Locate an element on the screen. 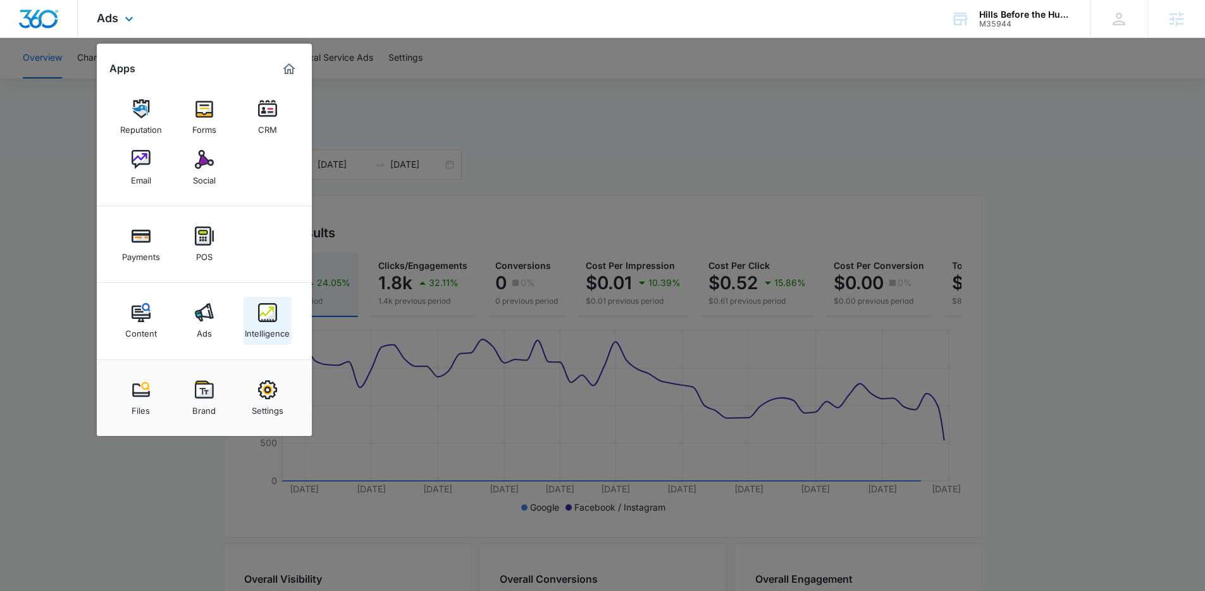 Image resolution: width=1205 pixels, height=591 pixels. a: POS is located at coordinates (204, 244).